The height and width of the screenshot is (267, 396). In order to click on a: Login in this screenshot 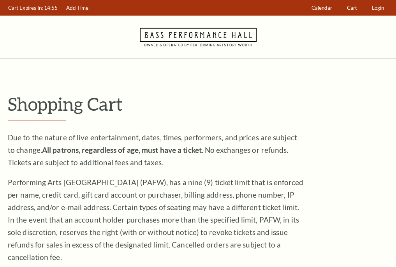, I will do `click(378, 8)`.